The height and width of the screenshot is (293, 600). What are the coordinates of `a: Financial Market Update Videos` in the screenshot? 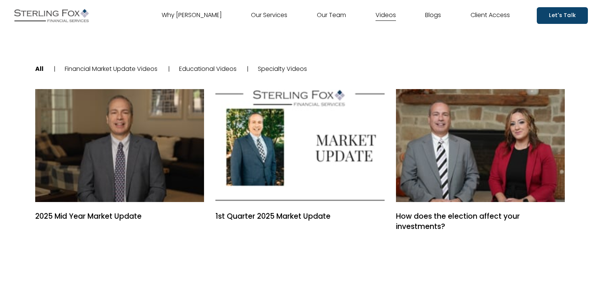 It's located at (111, 69).